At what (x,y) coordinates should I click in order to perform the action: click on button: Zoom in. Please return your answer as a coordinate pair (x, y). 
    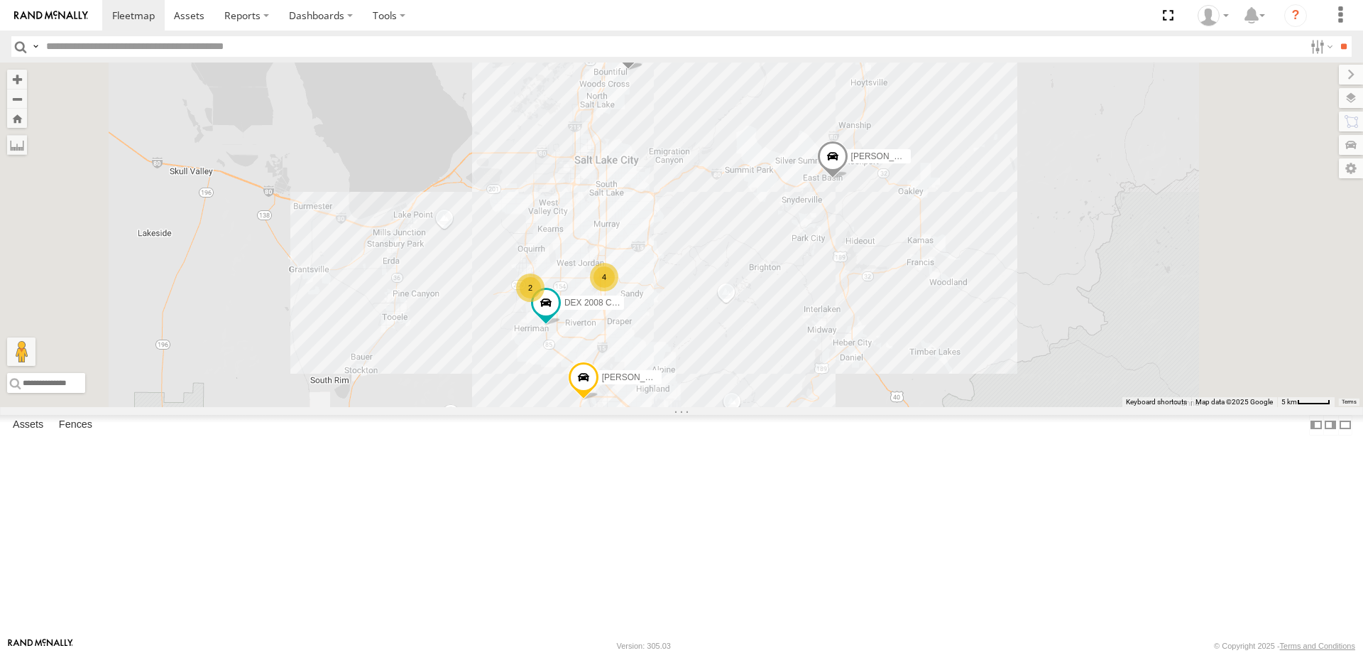
    Looking at the image, I should click on (17, 79).